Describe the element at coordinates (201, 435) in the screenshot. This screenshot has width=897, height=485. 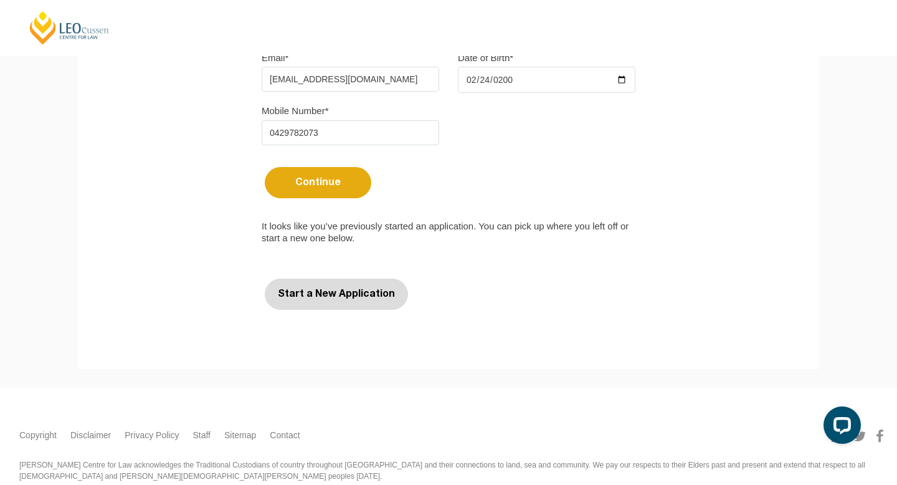
I see `a: Staff` at that location.